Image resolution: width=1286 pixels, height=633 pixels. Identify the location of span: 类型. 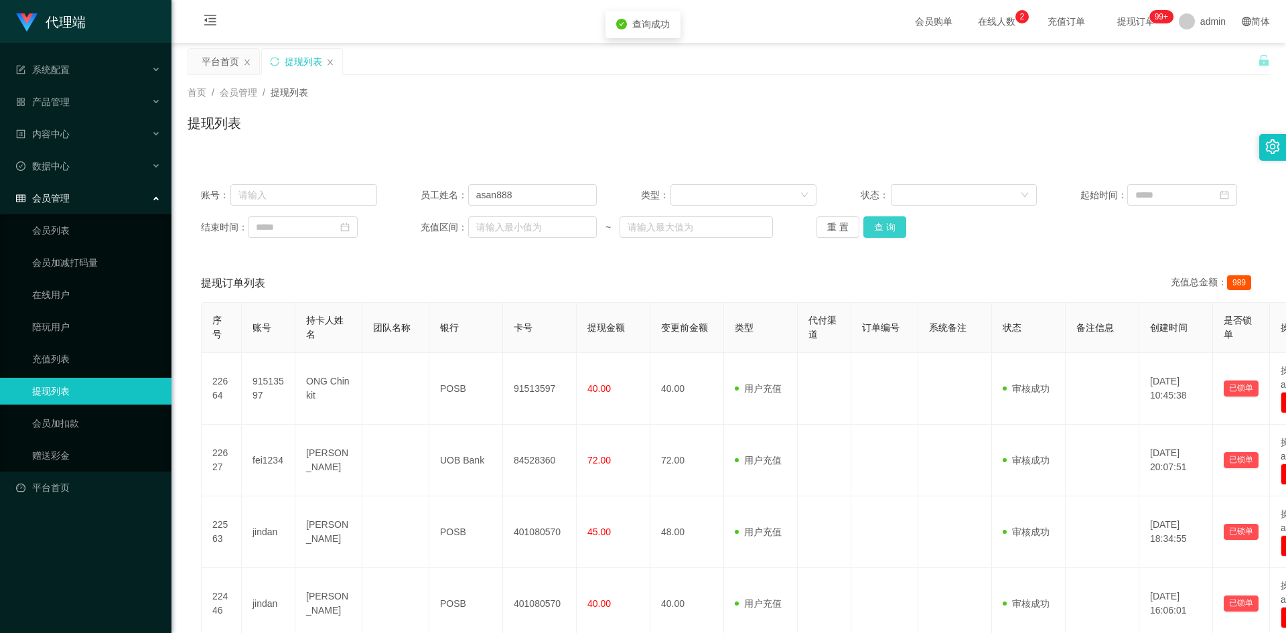
(744, 327).